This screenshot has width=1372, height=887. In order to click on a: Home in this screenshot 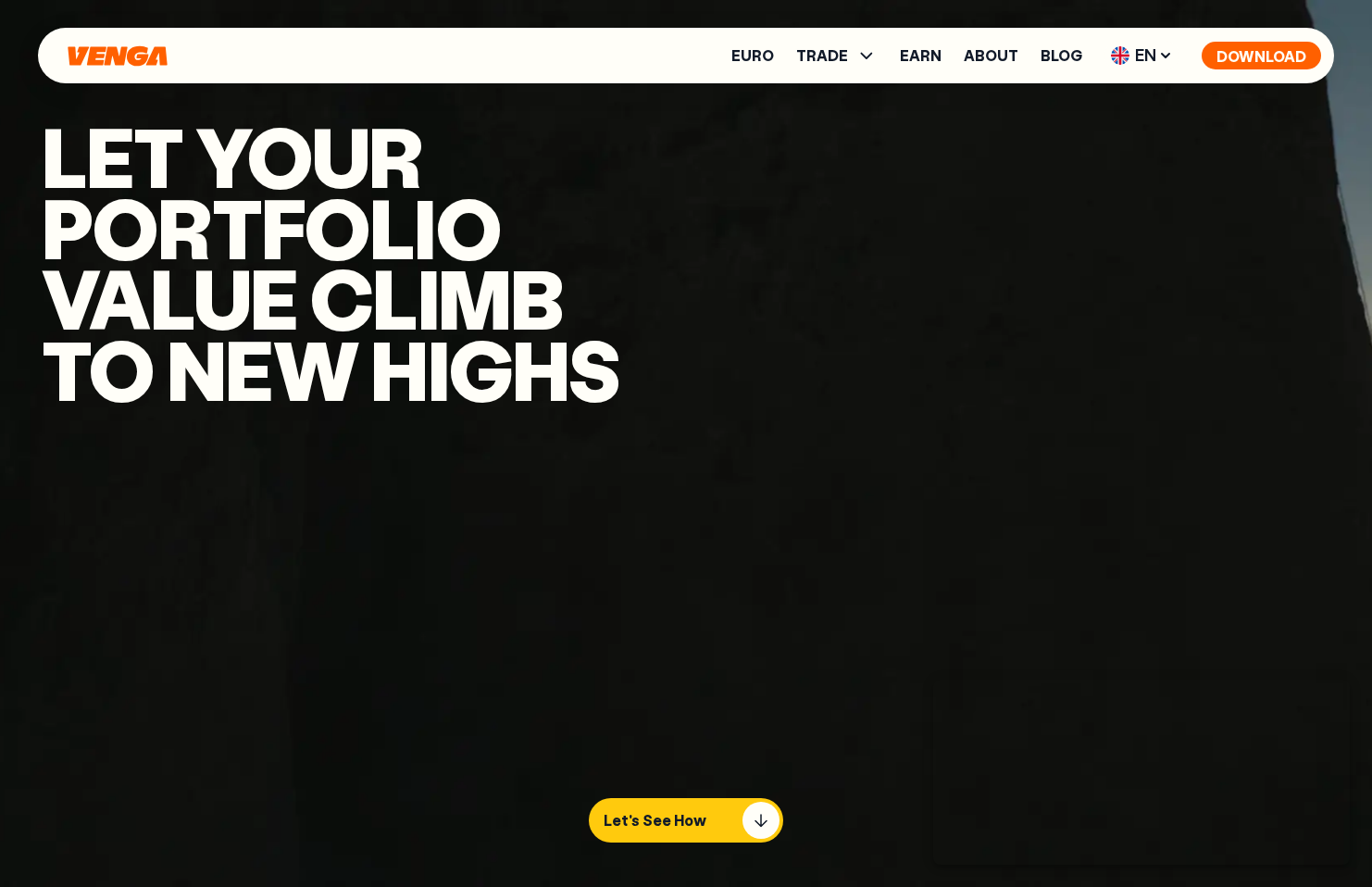, I will do `click(118, 56)`.